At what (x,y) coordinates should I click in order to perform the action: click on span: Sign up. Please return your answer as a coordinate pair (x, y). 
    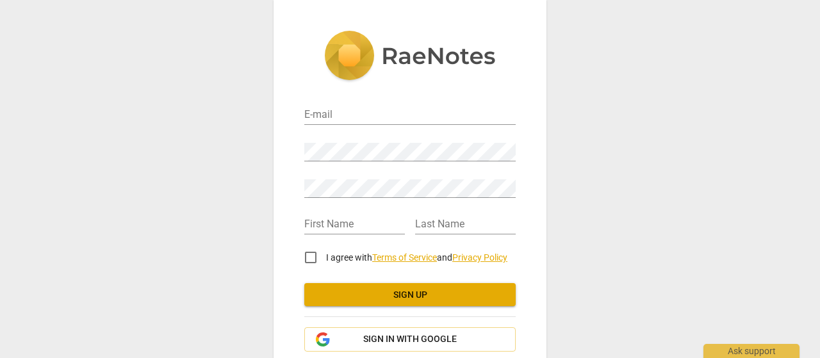
    Looking at the image, I should click on (410, 296).